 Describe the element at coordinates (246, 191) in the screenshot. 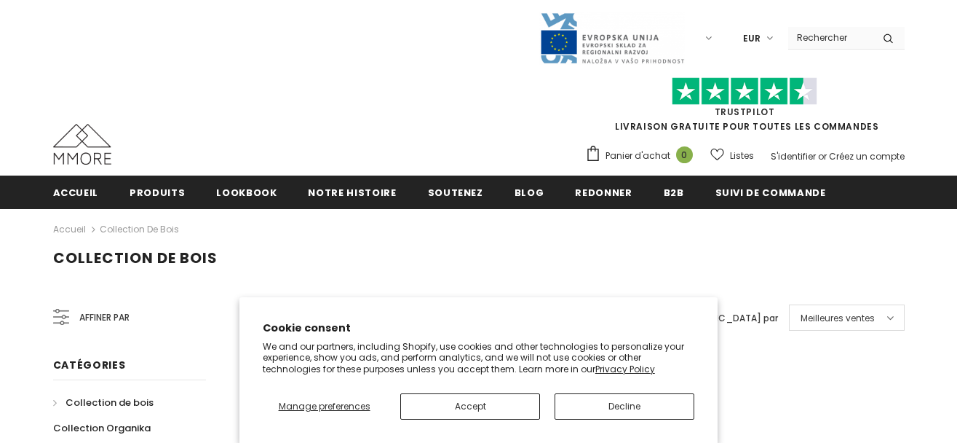

I see `a: Lookbook` at that location.